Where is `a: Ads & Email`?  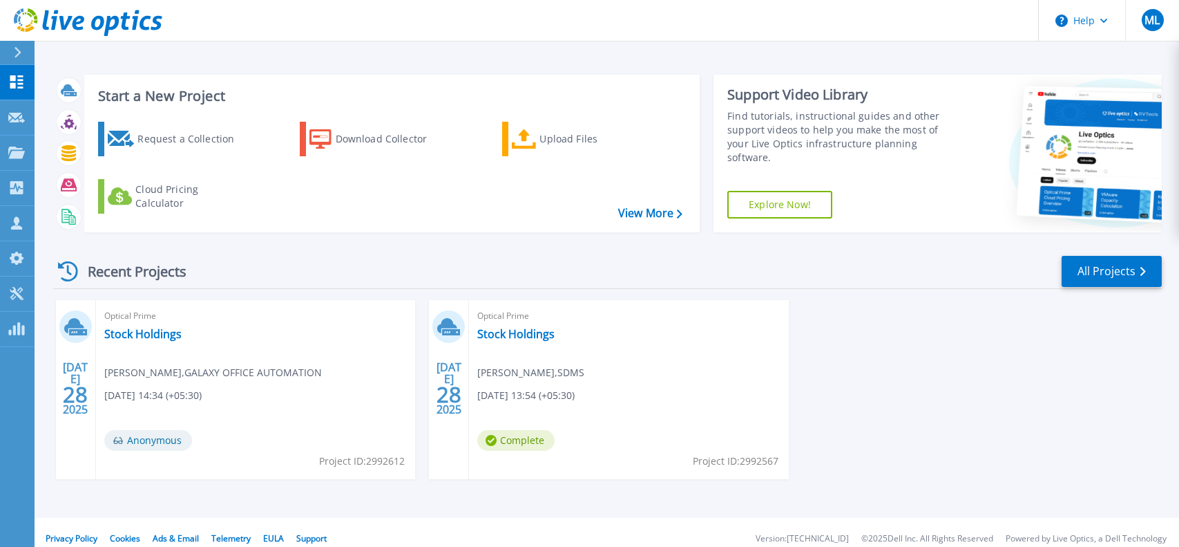 a: Ads & Email is located at coordinates (176, 538).